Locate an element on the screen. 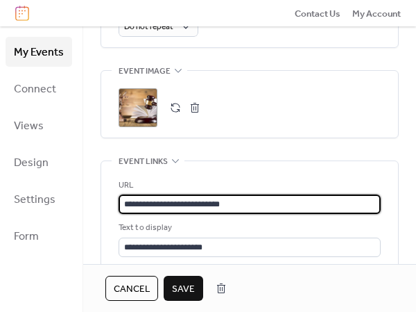  span: Design is located at coordinates (31, 162).